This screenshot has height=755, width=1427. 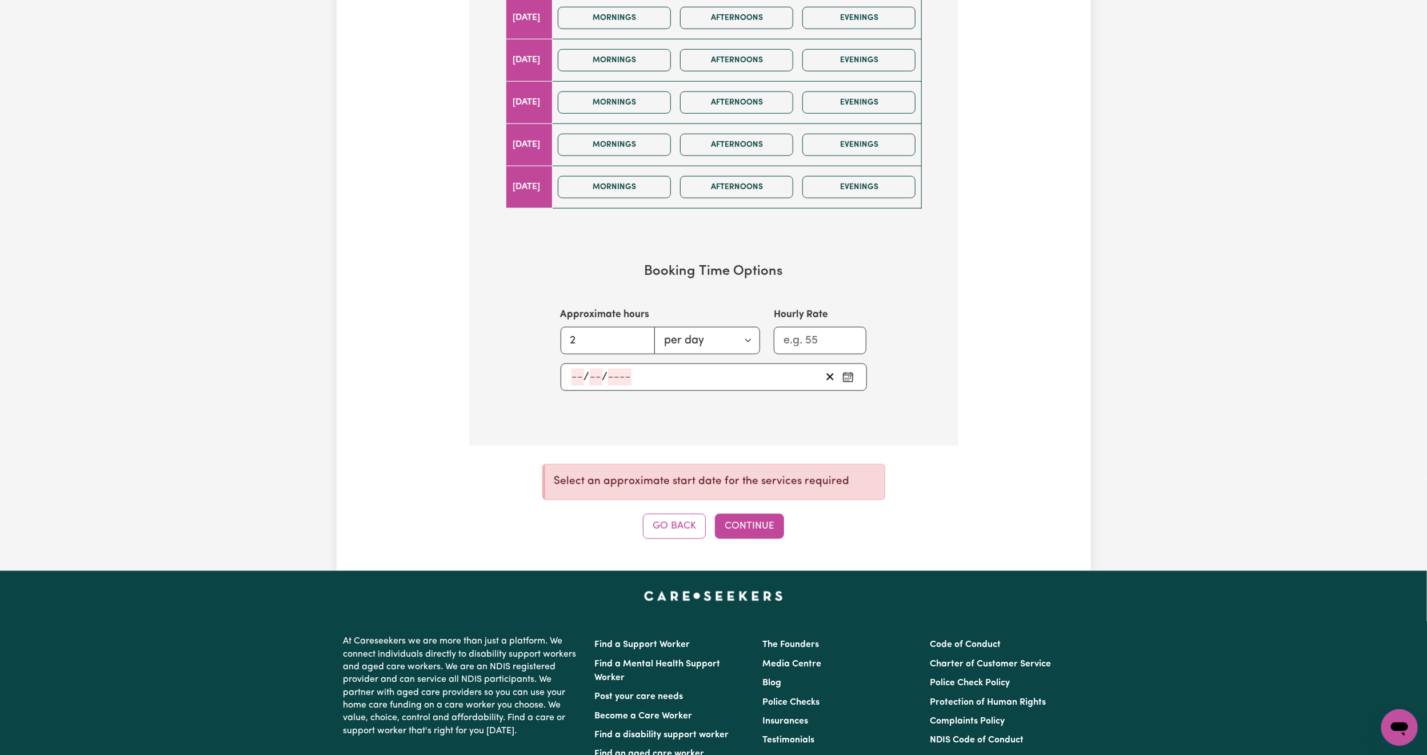 I want to click on a: Testimonials, so click(x=788, y=740).